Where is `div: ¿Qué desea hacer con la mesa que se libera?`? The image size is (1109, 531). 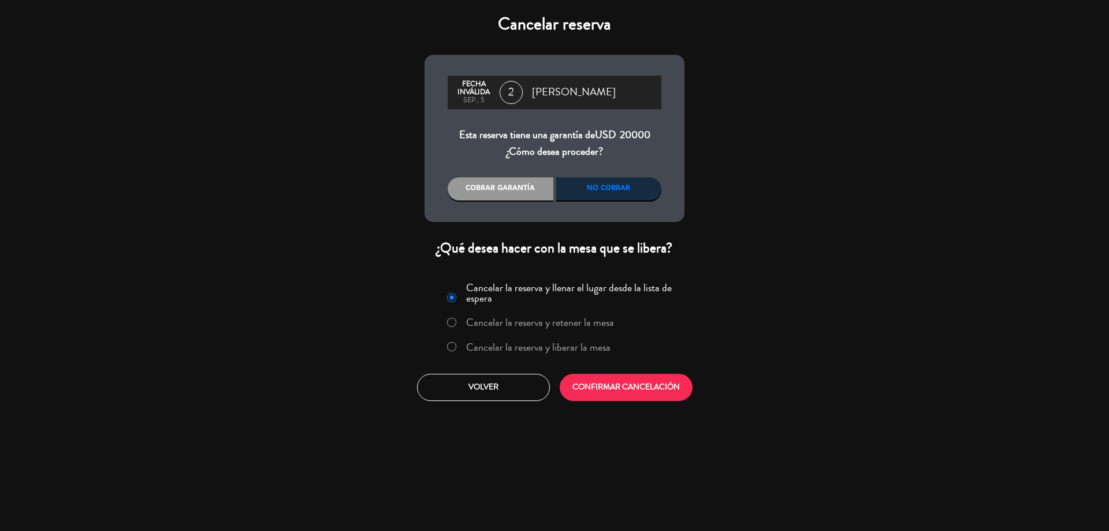
div: ¿Qué desea hacer con la mesa que se libera? is located at coordinates (555, 248).